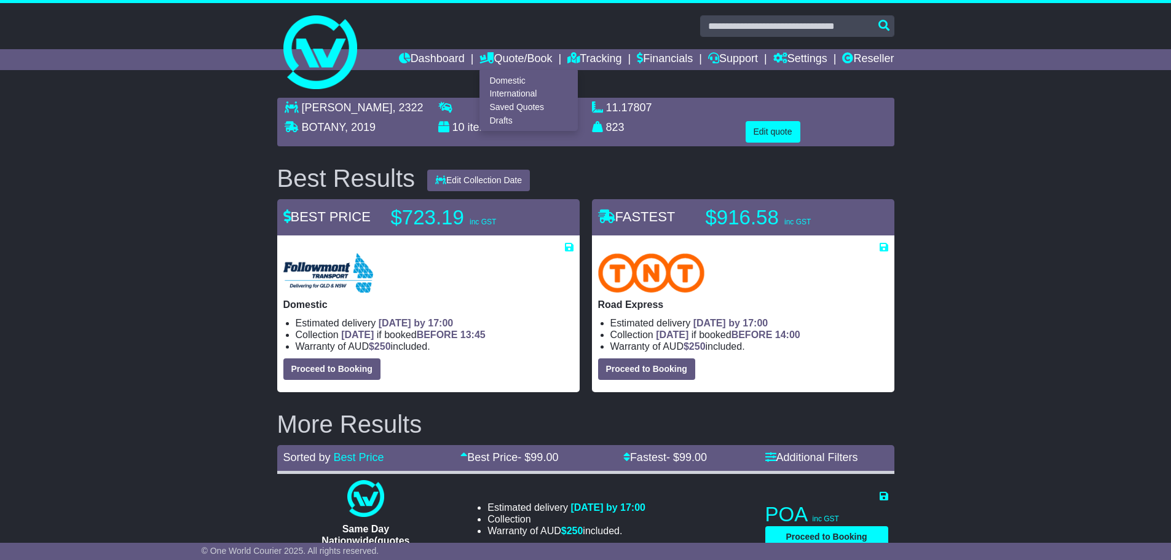 The height and width of the screenshot is (560, 1171). I want to click on a: Dashboard, so click(431, 60).